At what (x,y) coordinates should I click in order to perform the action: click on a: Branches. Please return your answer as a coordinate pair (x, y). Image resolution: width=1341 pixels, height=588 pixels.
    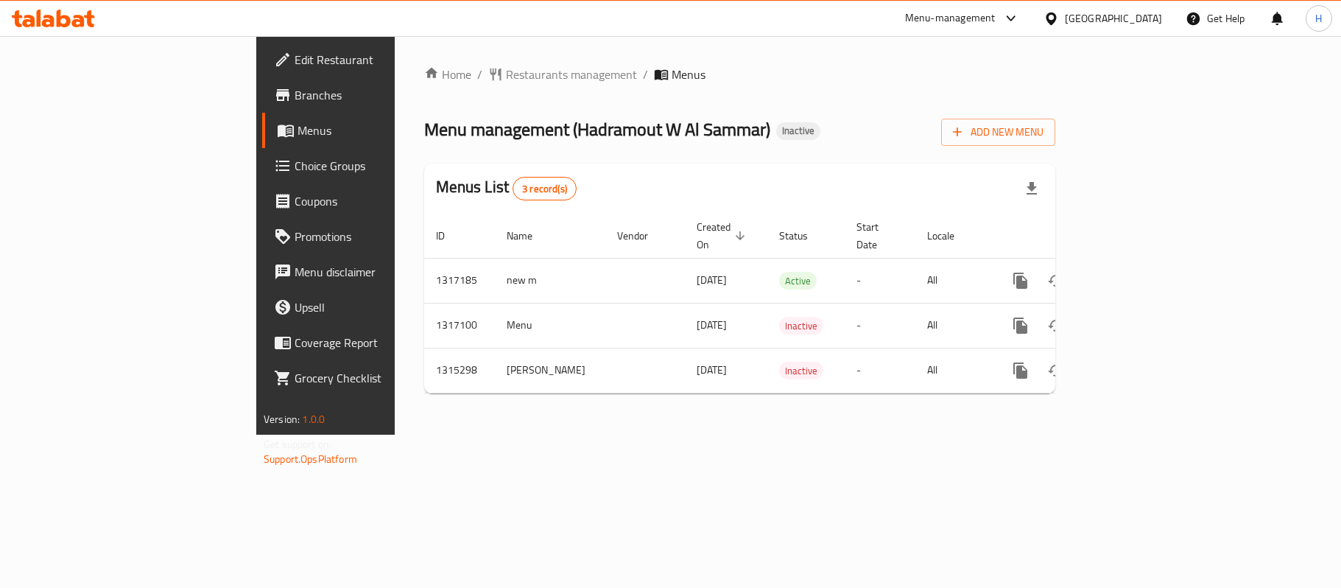
    Looking at the image, I should click on (371, 95).